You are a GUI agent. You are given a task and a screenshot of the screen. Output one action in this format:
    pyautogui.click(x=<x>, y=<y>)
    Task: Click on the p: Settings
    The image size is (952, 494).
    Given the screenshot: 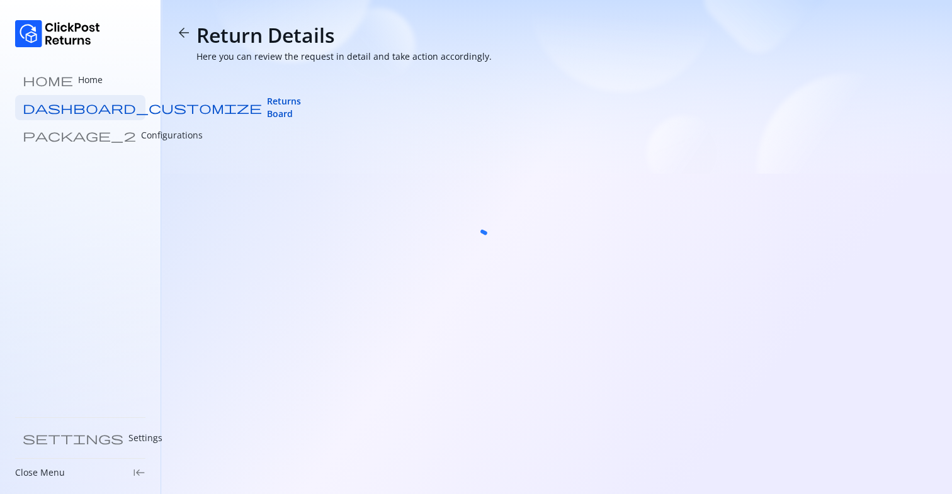 What is the action you would take?
    pyautogui.click(x=145, y=438)
    